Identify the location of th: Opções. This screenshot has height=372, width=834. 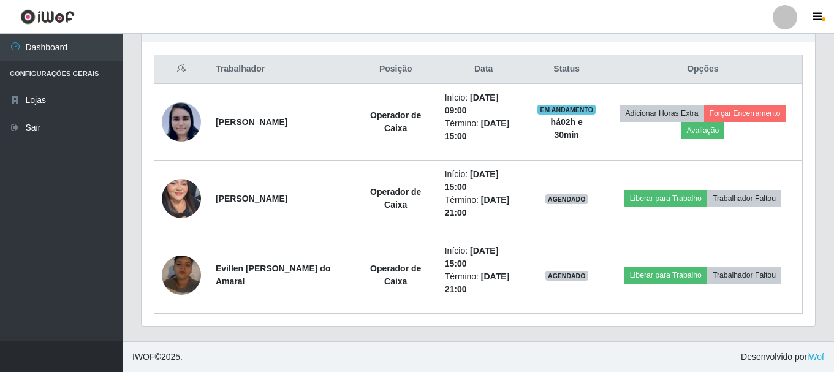
(703, 69).